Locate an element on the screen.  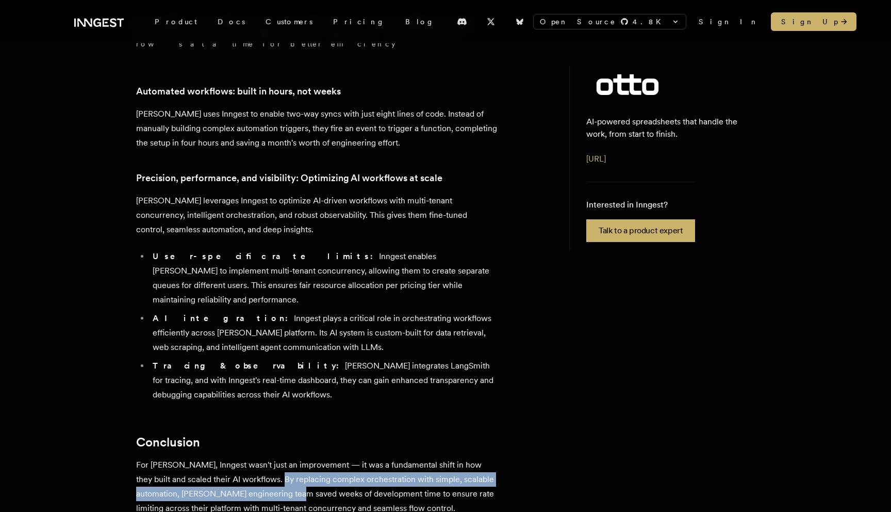
strong: AI integration: is located at coordinates (223, 318).